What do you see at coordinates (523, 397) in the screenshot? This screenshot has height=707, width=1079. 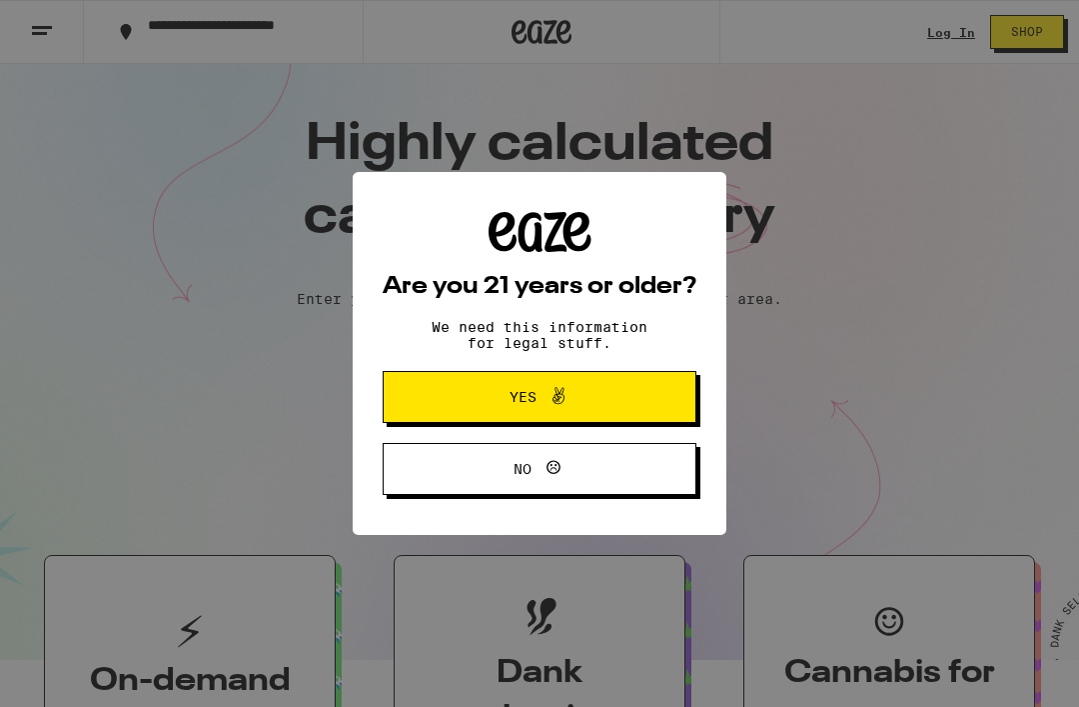 I see `span: Yes` at bounding box center [523, 397].